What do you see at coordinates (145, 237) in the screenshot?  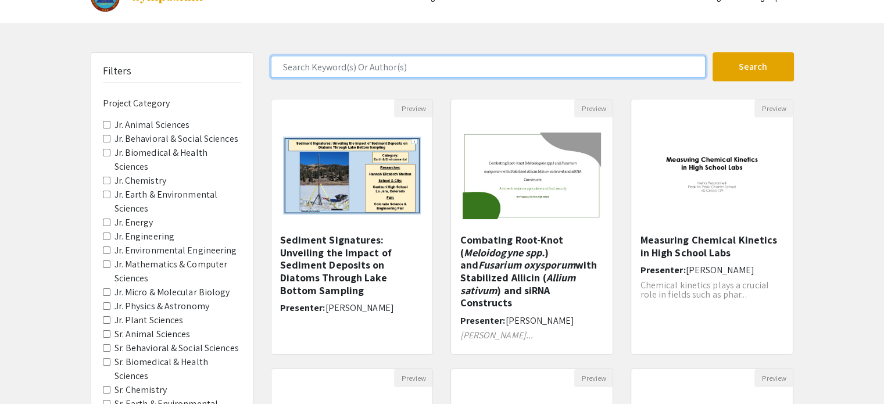 I see `label: Jr. Engineering` at bounding box center [145, 237].